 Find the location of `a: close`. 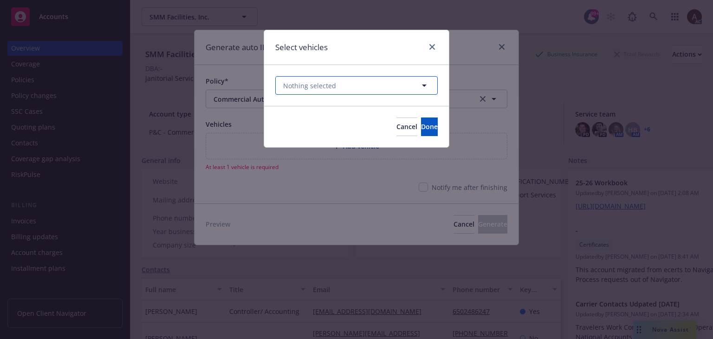

a: close is located at coordinates (432, 47).